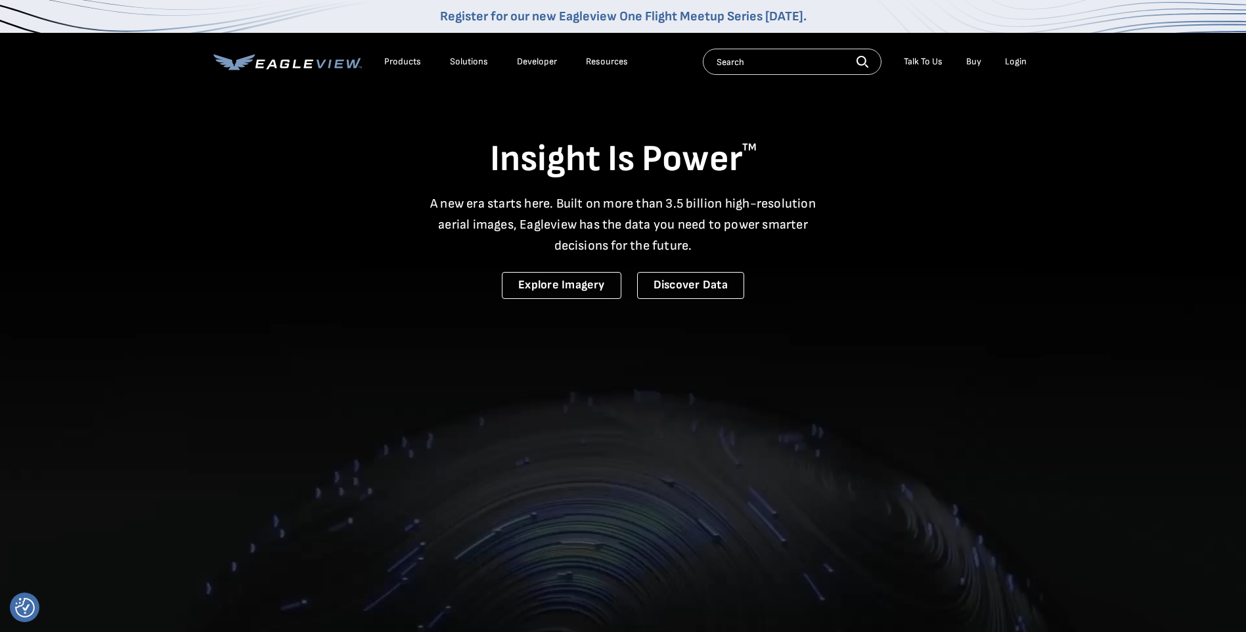 This screenshot has width=1246, height=632. I want to click on a: Explore Imagery, so click(561, 285).